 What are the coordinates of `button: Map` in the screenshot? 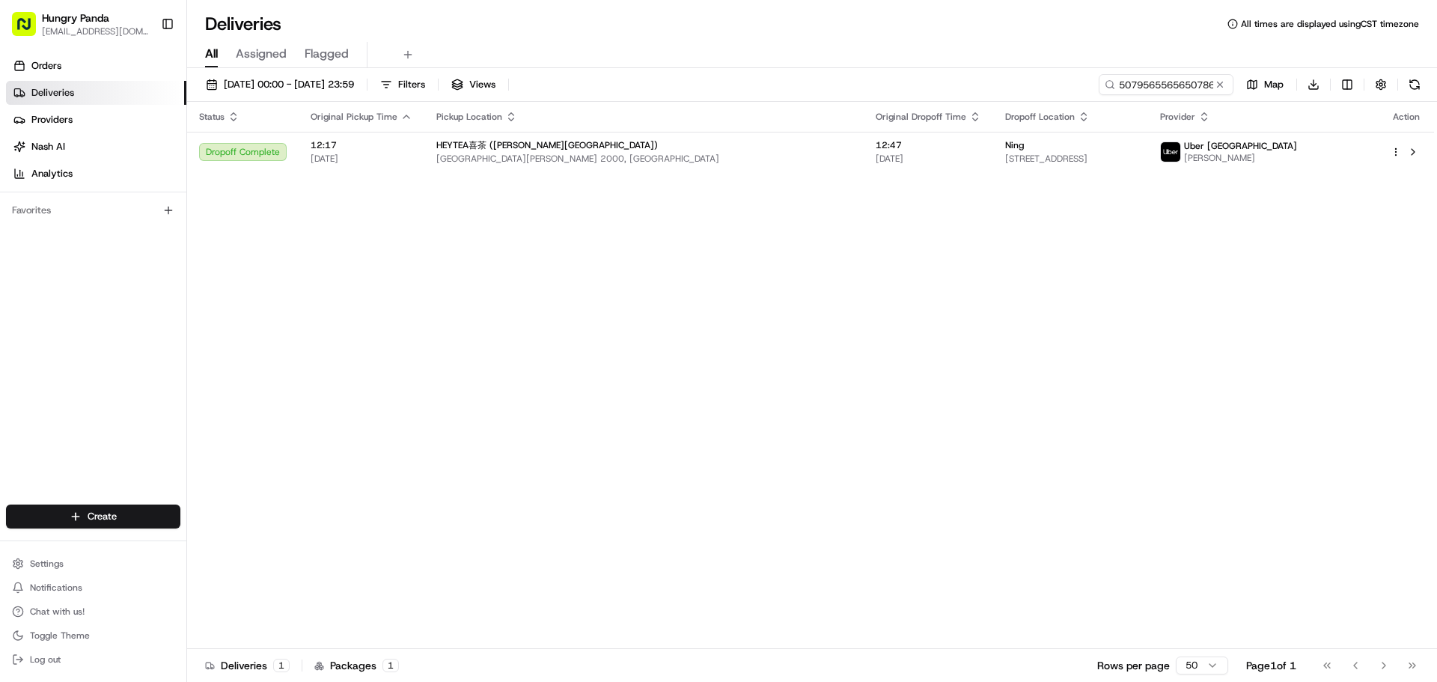 It's located at (1265, 85).